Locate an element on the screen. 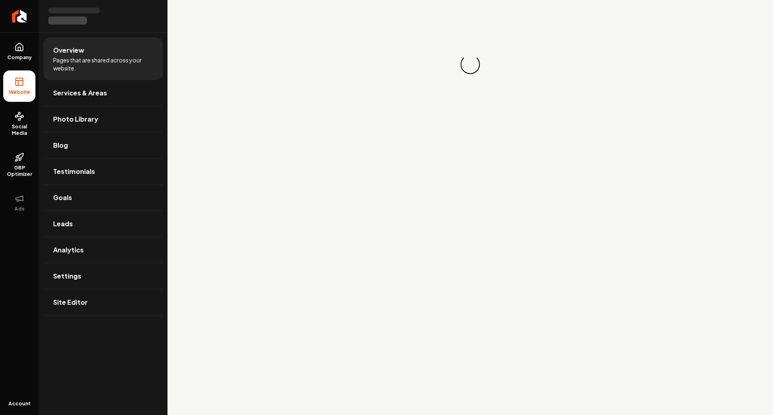  span: Site Editor is located at coordinates (70, 302).